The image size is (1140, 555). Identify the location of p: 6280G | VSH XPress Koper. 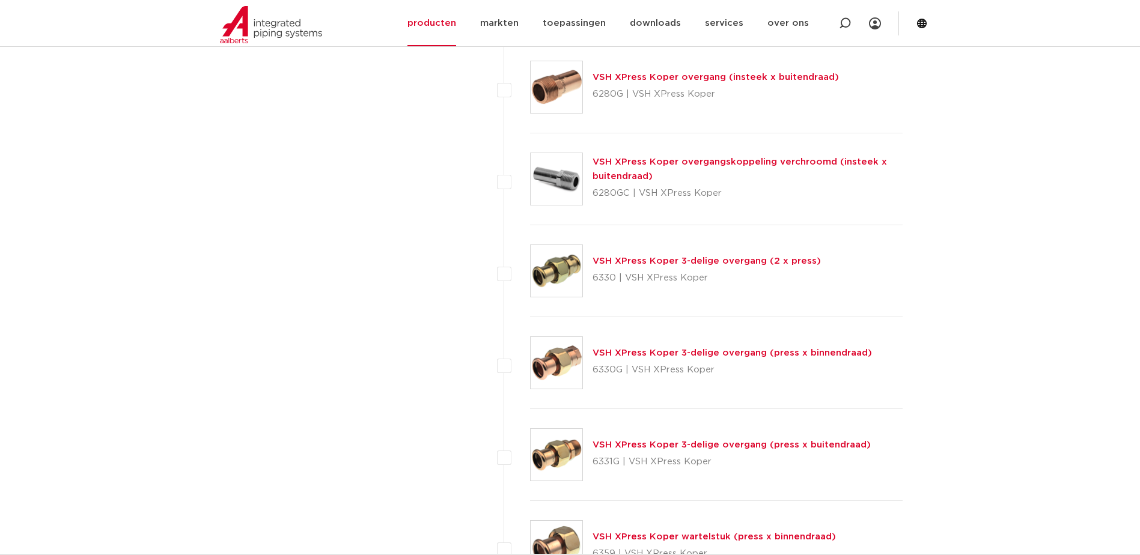
(716, 94).